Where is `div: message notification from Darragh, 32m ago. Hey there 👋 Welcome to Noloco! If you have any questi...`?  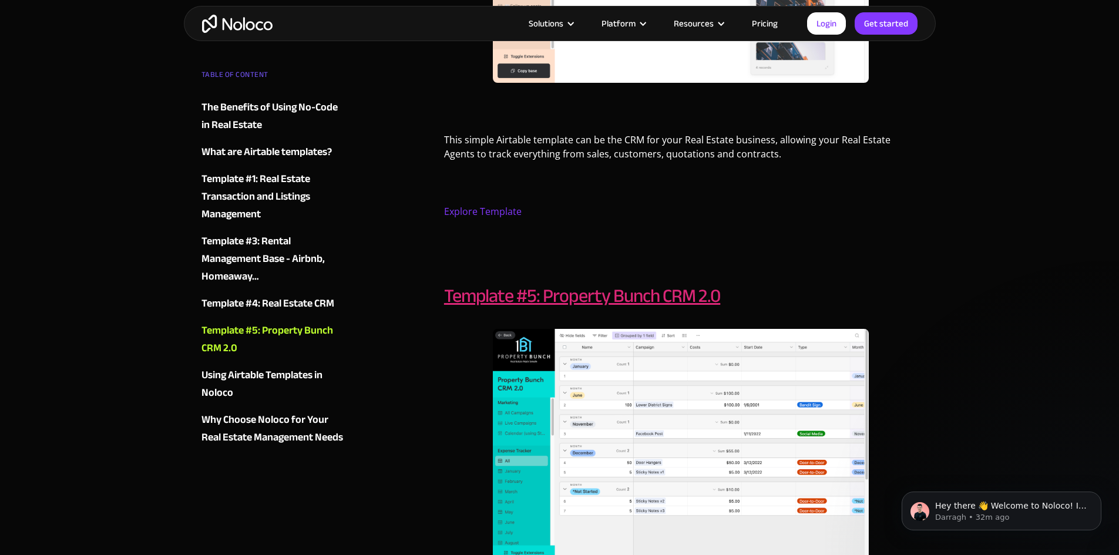 div: message notification from Darragh, 32m ago. Hey there 👋 Welcome to Noloco! If you have any questi... is located at coordinates (118, 44).